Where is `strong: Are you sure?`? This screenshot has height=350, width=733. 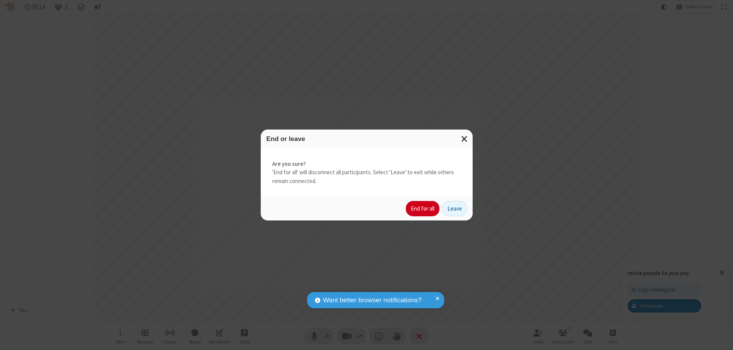
strong: Are you sure? is located at coordinates (367, 164).